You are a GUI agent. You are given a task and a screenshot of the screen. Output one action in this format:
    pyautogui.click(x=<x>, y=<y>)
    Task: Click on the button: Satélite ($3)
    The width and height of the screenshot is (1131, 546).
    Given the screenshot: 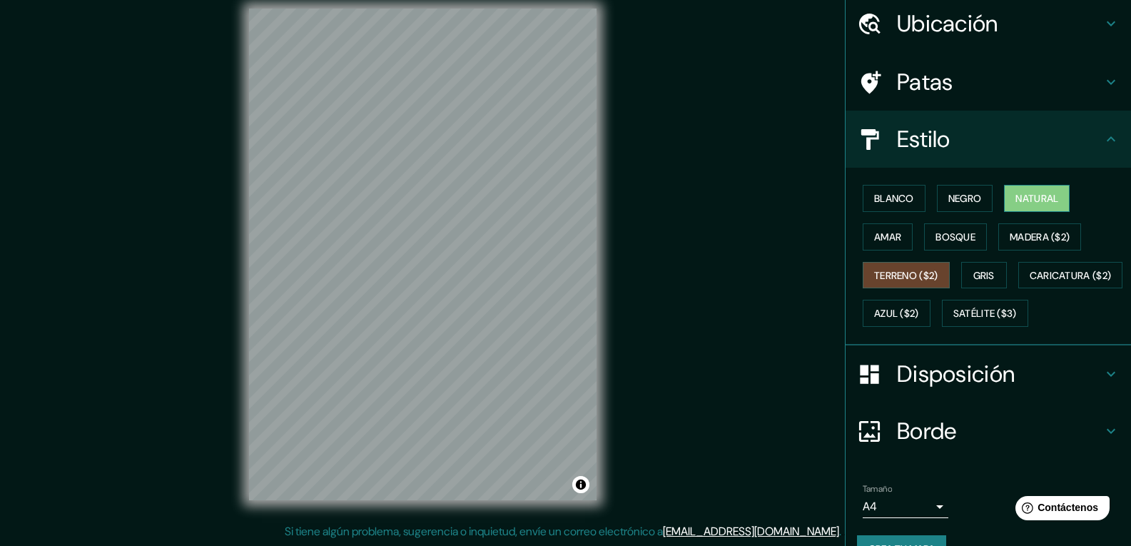 What is the action you would take?
    pyautogui.click(x=985, y=313)
    